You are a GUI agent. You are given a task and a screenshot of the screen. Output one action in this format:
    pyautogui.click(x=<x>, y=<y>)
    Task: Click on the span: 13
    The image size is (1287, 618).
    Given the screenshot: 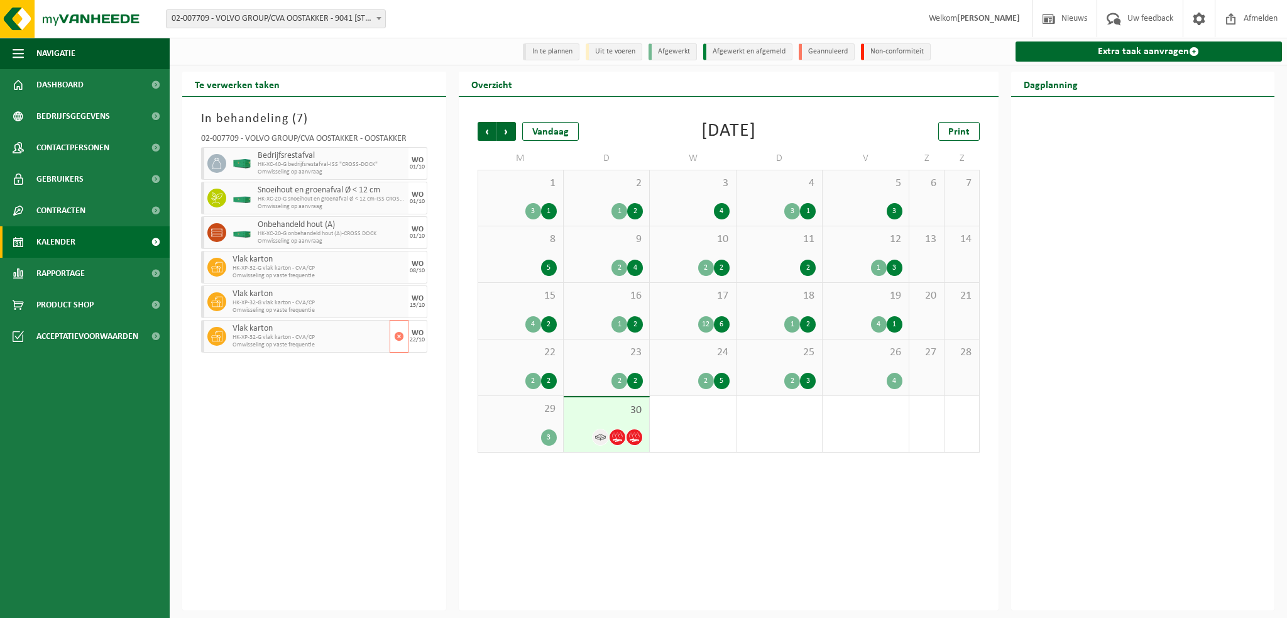 What is the action you would take?
    pyautogui.click(x=926, y=239)
    